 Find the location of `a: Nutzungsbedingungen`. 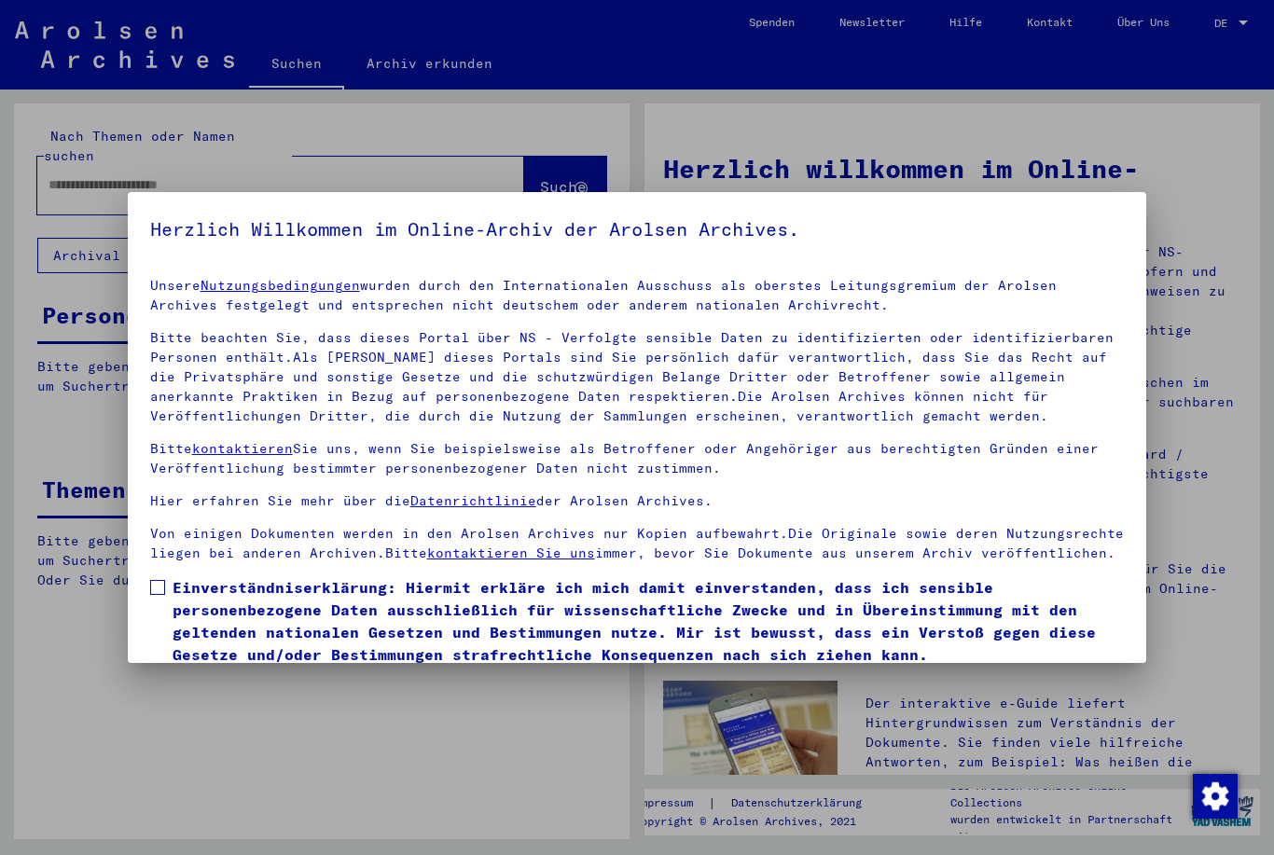

a: Nutzungsbedingungen is located at coordinates (280, 285).